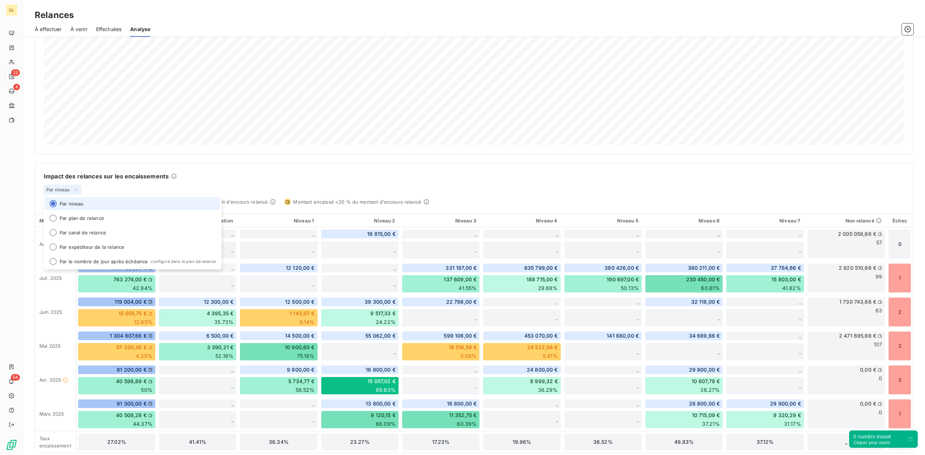 The image size is (925, 455). Describe the element at coordinates (467, 424) in the screenshot. I see `span: 60.39%` at that location.